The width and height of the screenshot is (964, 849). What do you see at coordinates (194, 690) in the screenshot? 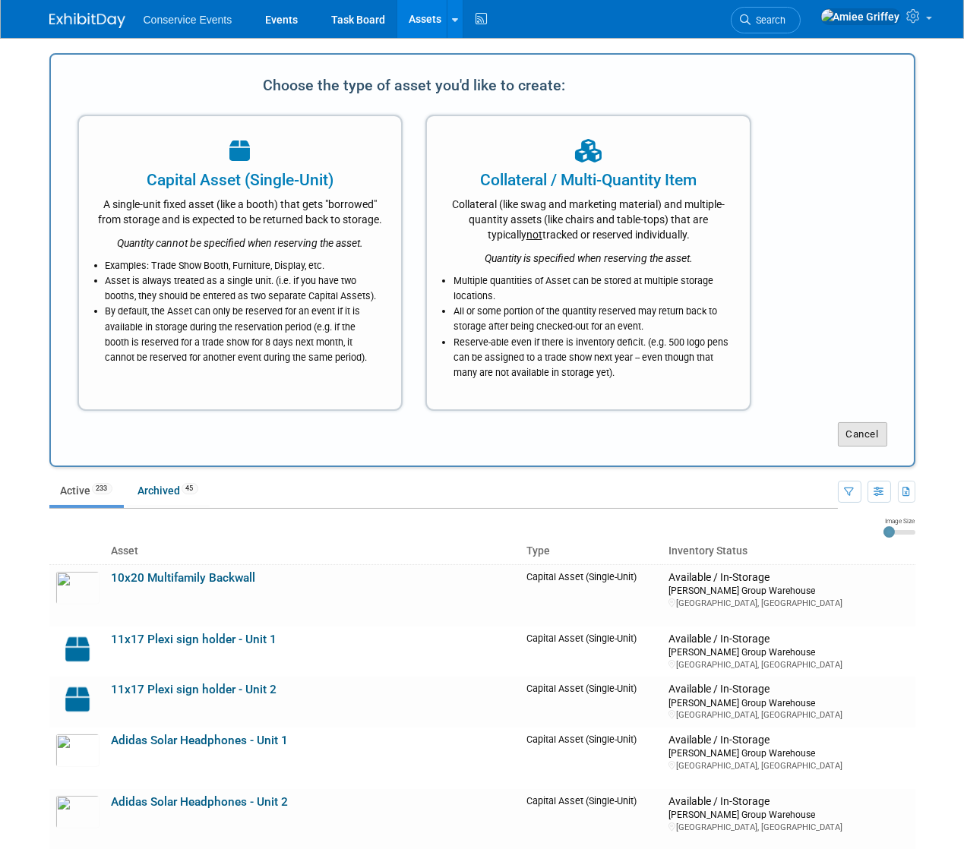
I see `a: 11x17 Plexi sign holder - Unit 2` at bounding box center [194, 690].